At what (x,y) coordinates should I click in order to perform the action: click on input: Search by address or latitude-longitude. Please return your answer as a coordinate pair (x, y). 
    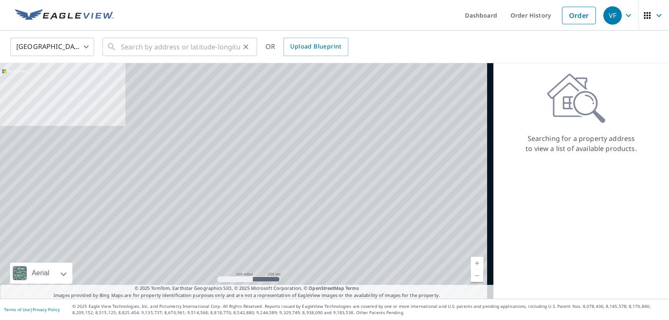
    Looking at the image, I should click on (180, 47).